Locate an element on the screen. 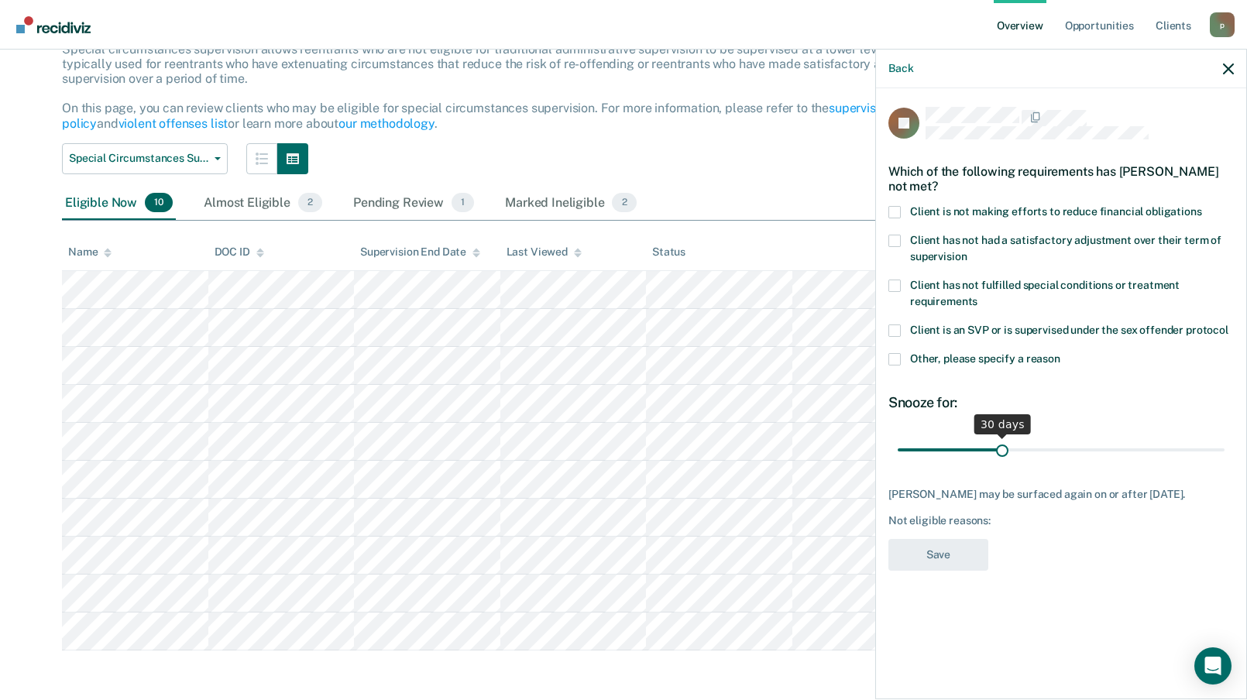  span: Other, please specify a reason is located at coordinates (986, 359).